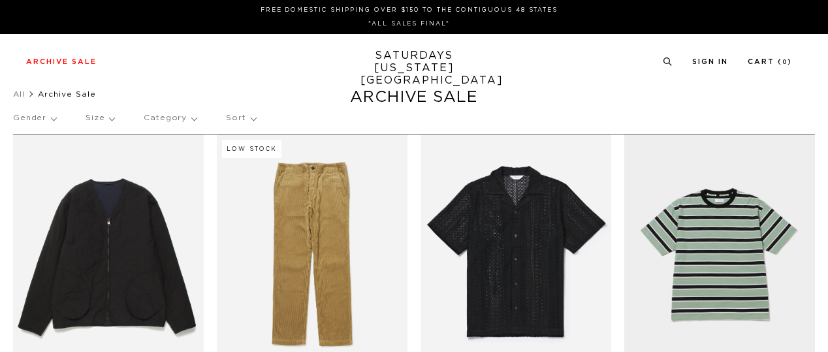 The width and height of the screenshot is (828, 352). I want to click on a: Archive Sale, so click(61, 61).